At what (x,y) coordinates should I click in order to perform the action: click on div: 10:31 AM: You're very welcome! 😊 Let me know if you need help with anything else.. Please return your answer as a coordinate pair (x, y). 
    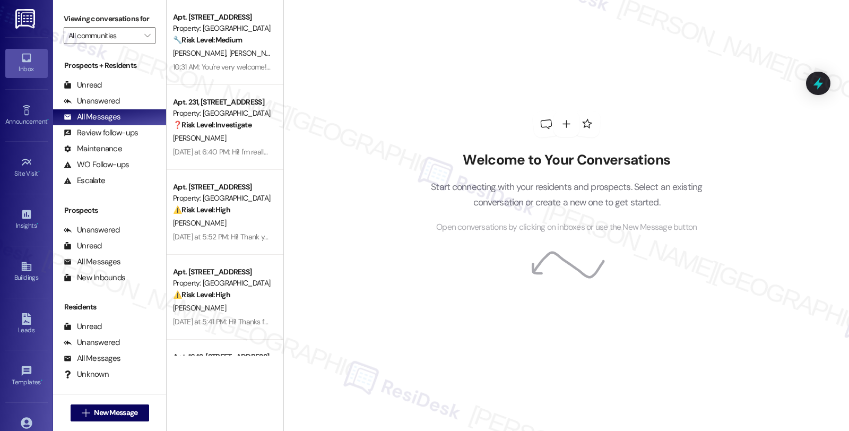
    Looking at the image, I should click on (300, 67).